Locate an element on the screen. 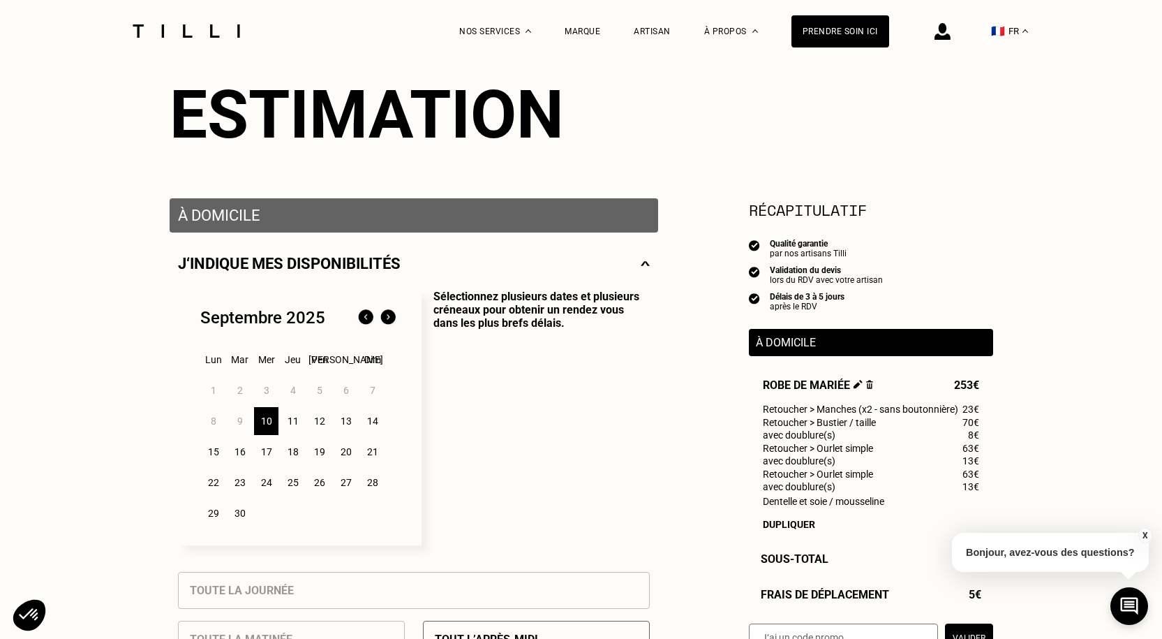  img: Mois précédent is located at coordinates (366, 318).